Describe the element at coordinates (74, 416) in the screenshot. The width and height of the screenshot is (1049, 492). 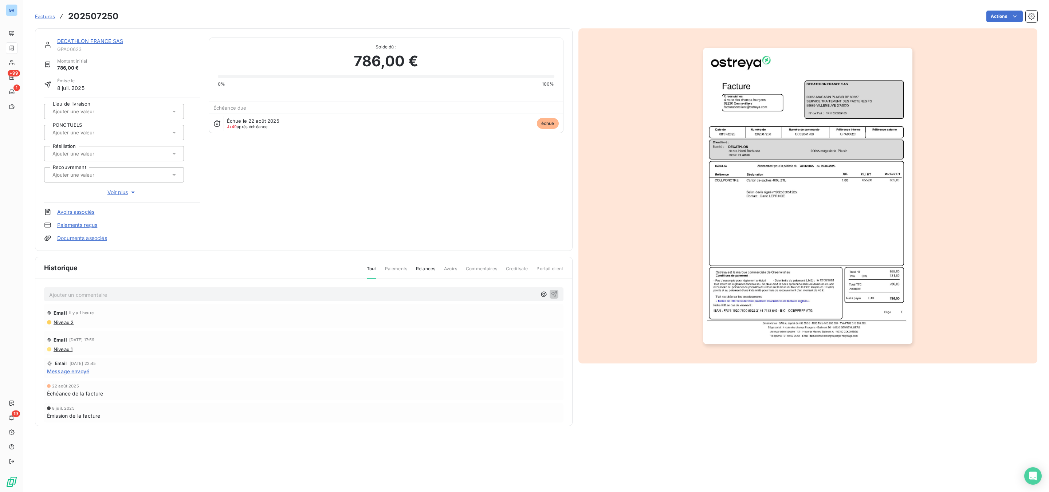
I see `span: Émission de la facture` at that location.